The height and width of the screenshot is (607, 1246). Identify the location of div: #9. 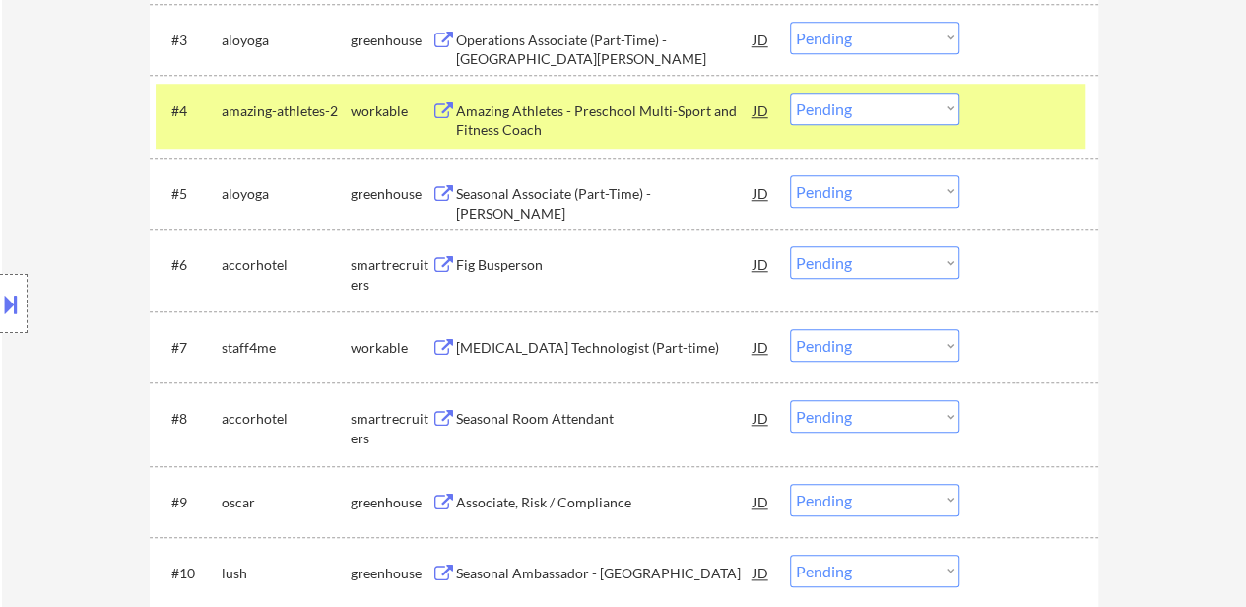
(188, 502).